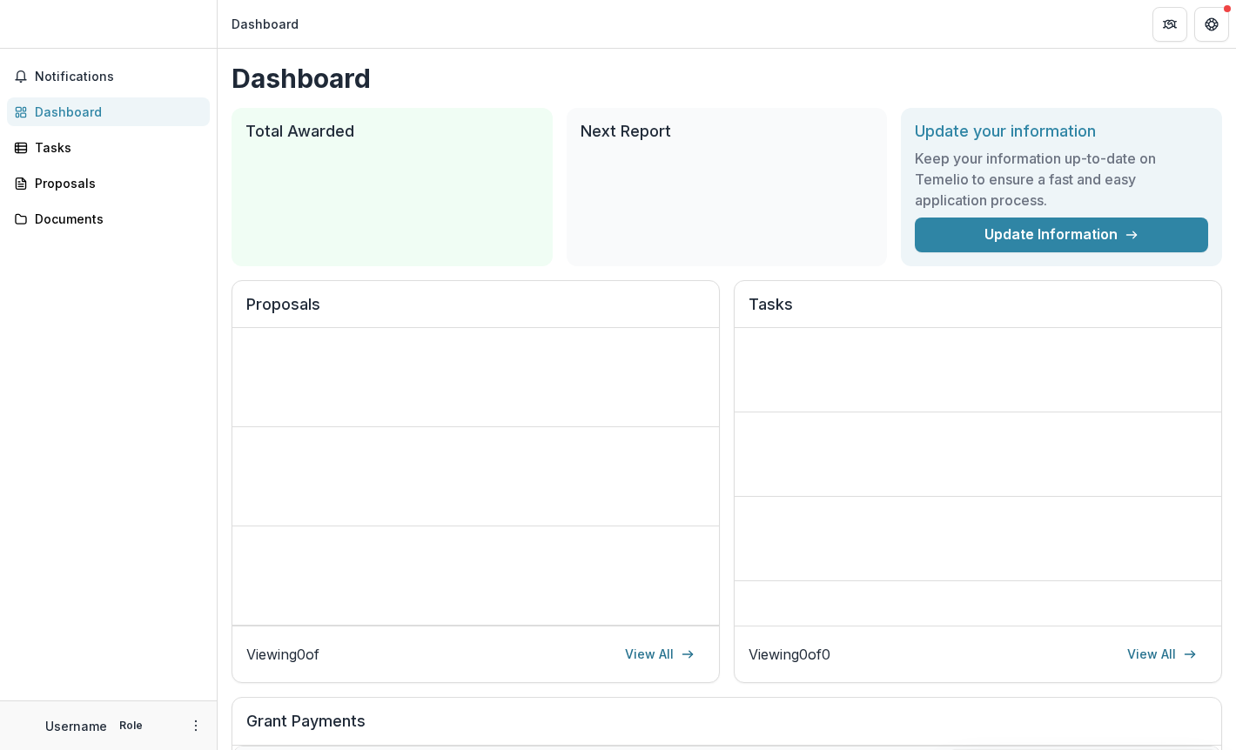 The height and width of the screenshot is (750, 1236). I want to click on p: Viewing 0 of 0, so click(789, 654).